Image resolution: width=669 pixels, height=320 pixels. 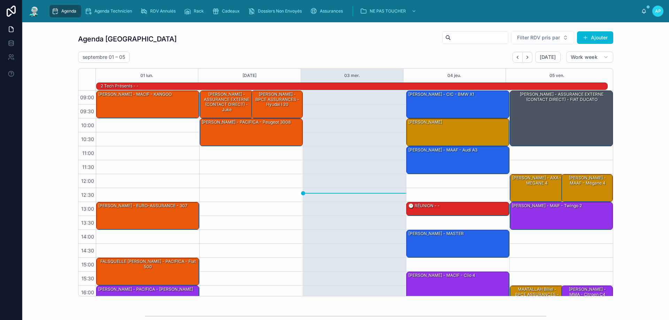 I want to click on div: scrollable content, so click(x=344, y=11).